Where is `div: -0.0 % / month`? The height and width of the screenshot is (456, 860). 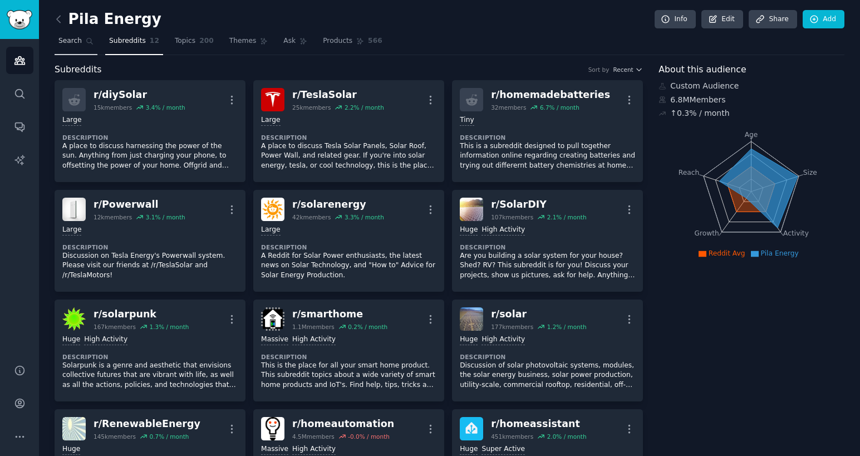 div: -0.0 % / month is located at coordinates (369, 437).